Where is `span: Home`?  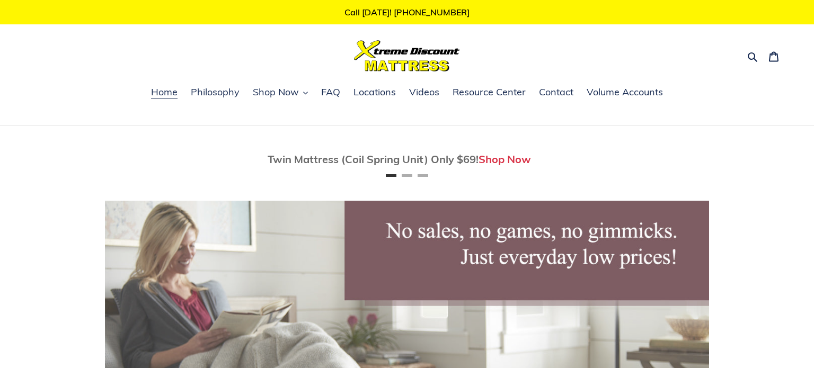
span: Home is located at coordinates (164, 92).